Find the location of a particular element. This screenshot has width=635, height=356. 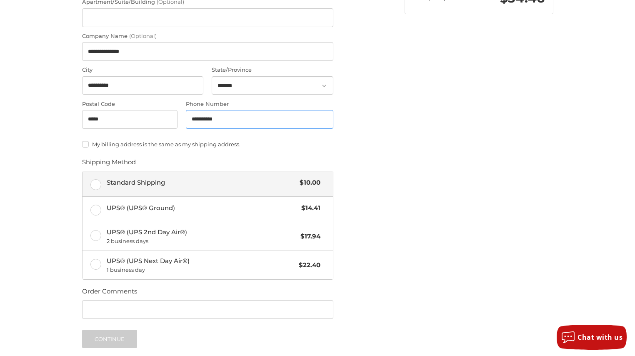

small: (Optional) is located at coordinates (143, 36).